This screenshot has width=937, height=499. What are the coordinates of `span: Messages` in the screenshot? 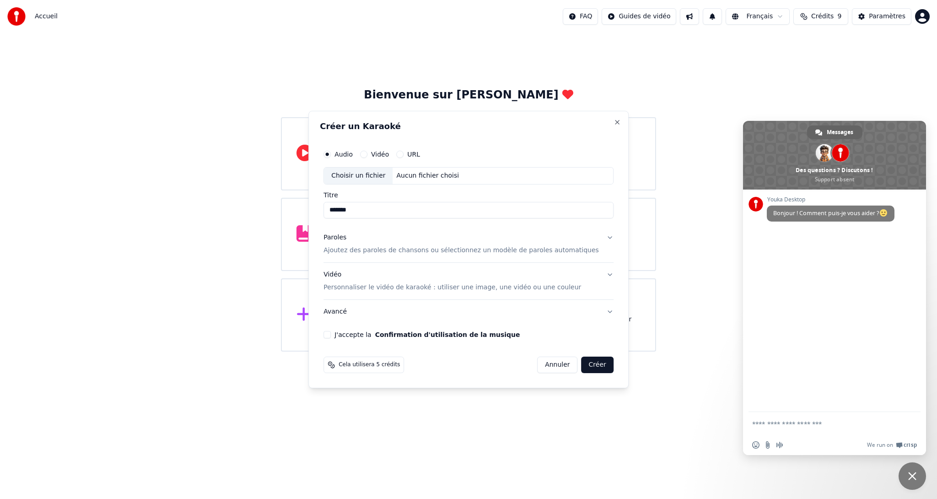 It's located at (840, 132).